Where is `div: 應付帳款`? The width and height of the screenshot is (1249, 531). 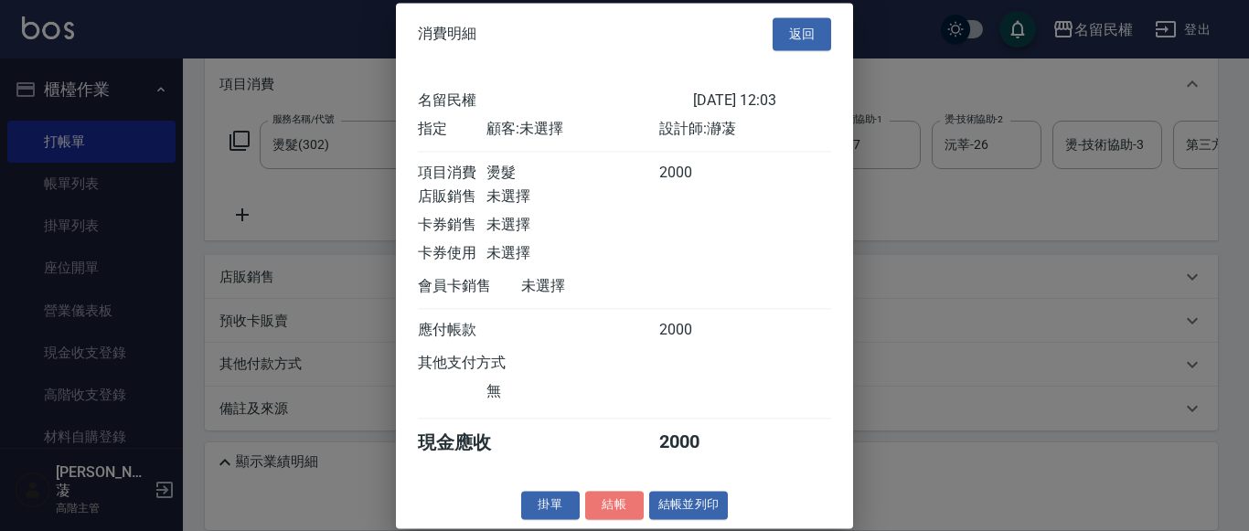
div: 應付帳款 is located at coordinates (452, 330).